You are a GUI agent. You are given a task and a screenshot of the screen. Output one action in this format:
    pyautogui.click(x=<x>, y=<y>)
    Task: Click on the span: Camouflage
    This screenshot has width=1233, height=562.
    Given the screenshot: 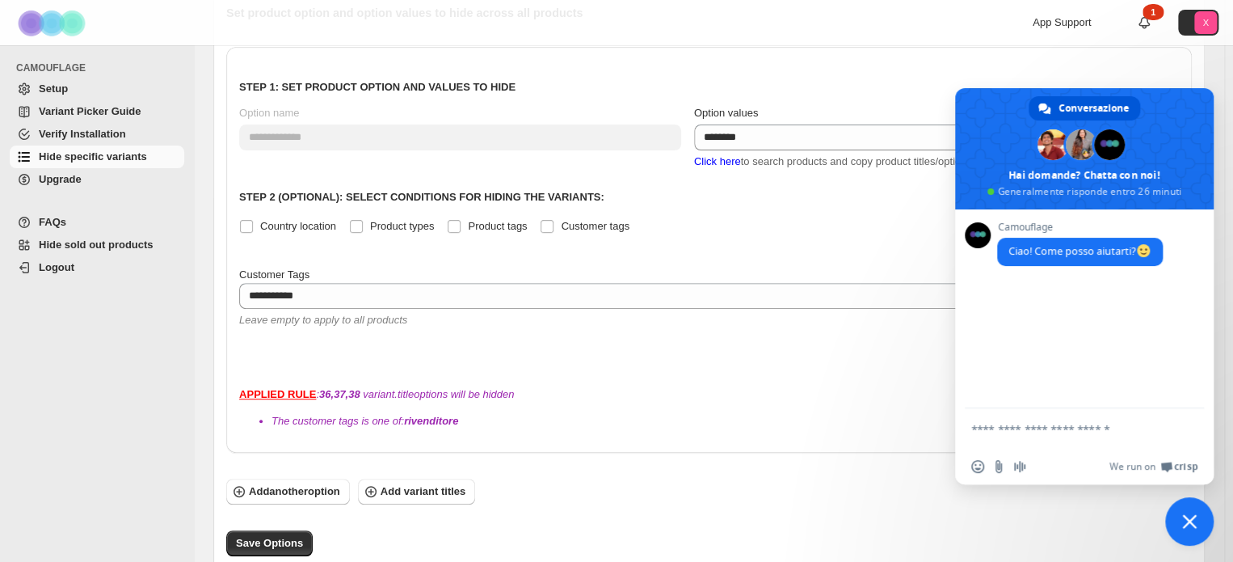 What is the action you would take?
    pyautogui.click(x=1080, y=227)
    